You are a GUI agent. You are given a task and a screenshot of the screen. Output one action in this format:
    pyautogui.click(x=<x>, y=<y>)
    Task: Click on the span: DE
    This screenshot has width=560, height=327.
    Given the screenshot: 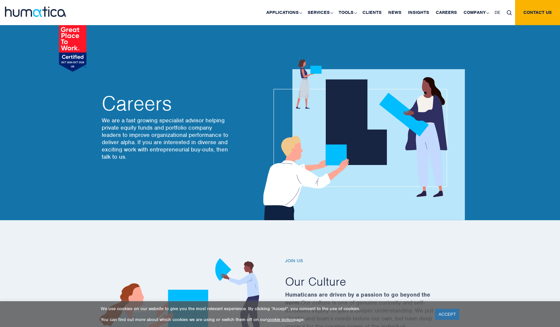 What is the action you would take?
    pyautogui.click(x=498, y=12)
    